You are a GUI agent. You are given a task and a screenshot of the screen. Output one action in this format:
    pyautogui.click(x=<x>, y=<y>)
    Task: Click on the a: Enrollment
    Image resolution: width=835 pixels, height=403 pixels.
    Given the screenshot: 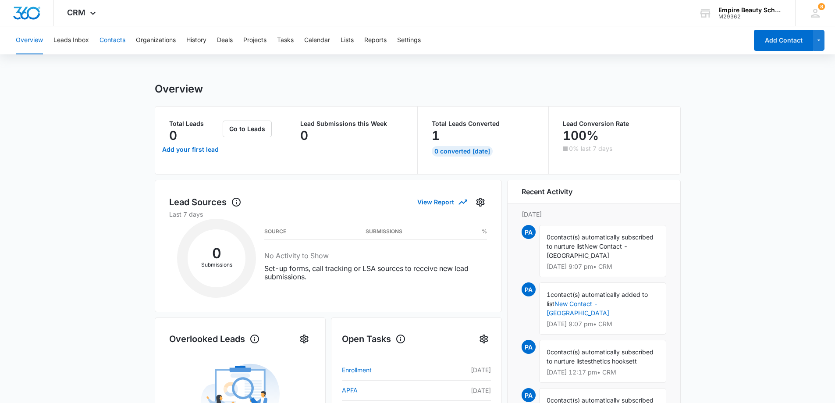 What is the action you would take?
    pyautogui.click(x=396, y=370)
    